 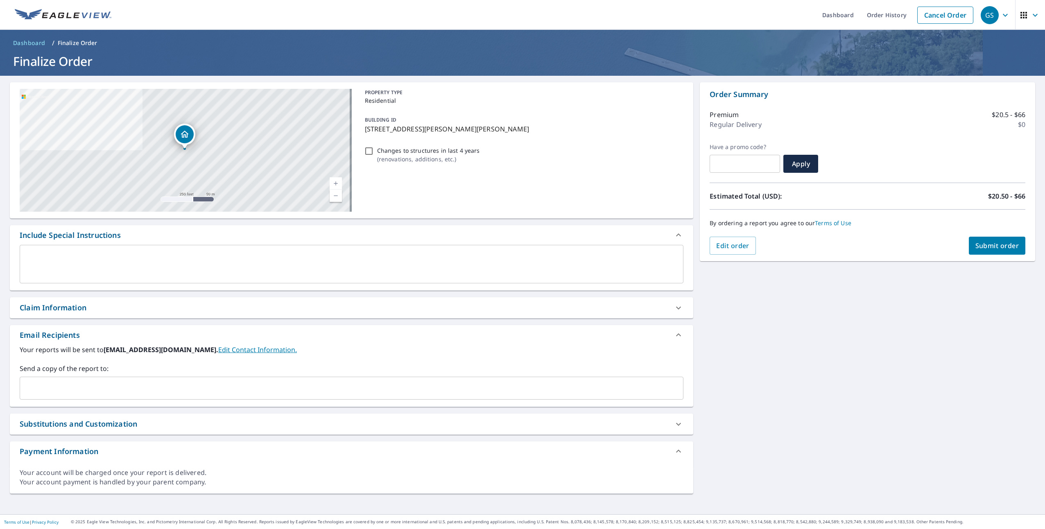 What do you see at coordinates (351, 369) in the screenshot?
I see `label: Send a copy of the report to:` at bounding box center [351, 369].